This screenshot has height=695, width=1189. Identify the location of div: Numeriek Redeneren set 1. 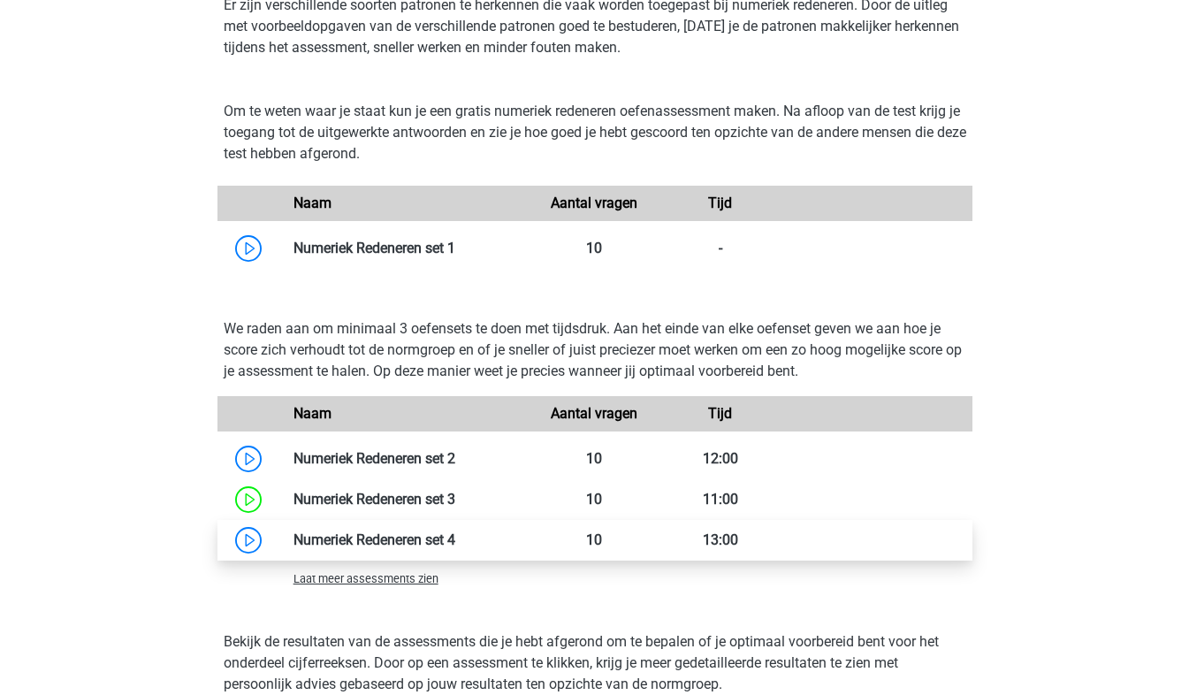
(406, 248).